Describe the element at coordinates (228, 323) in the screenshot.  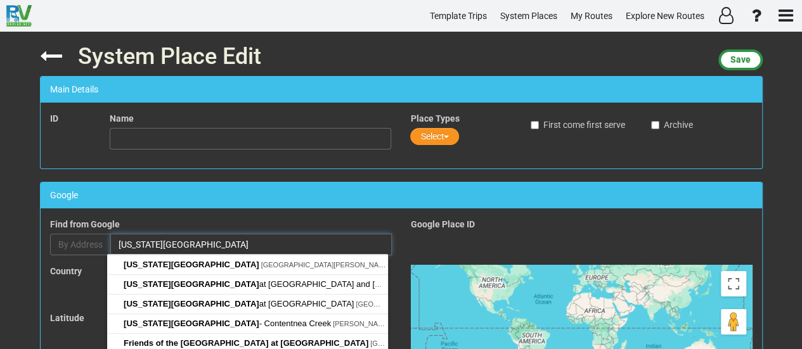
I see `span: - Contentnea Creek` at that location.